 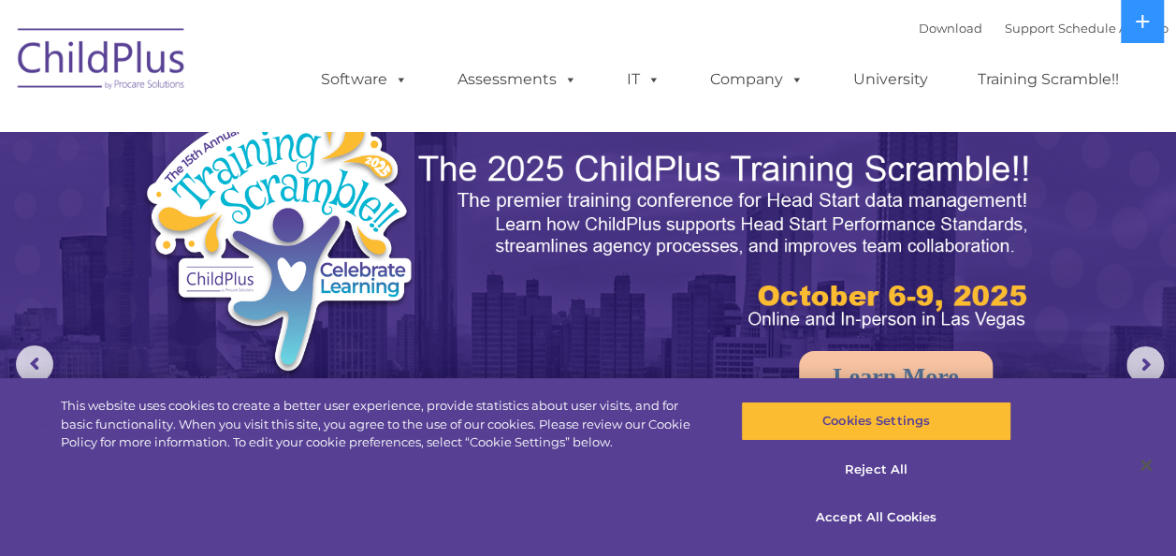 I want to click on div: This website uses cookies to create a better user experience, provide statistics about user visit..., so click(x=383, y=424).